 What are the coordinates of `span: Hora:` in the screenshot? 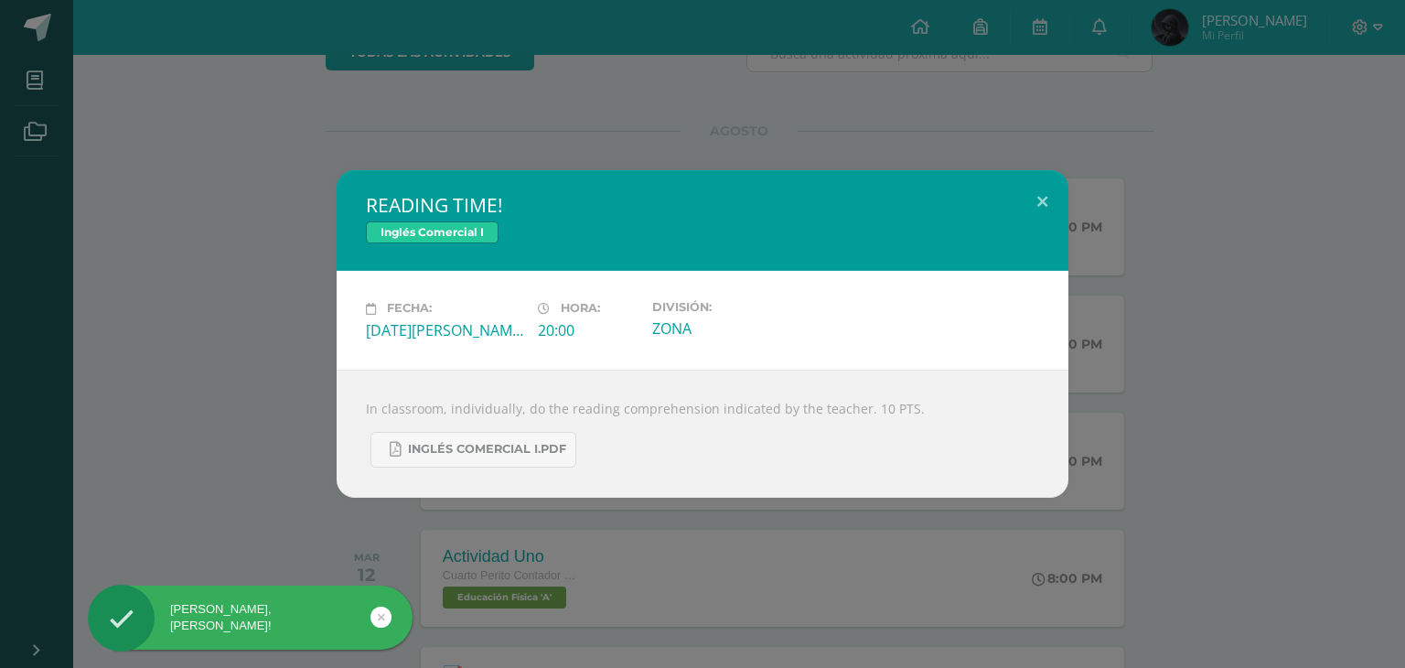 It's located at (580, 308).